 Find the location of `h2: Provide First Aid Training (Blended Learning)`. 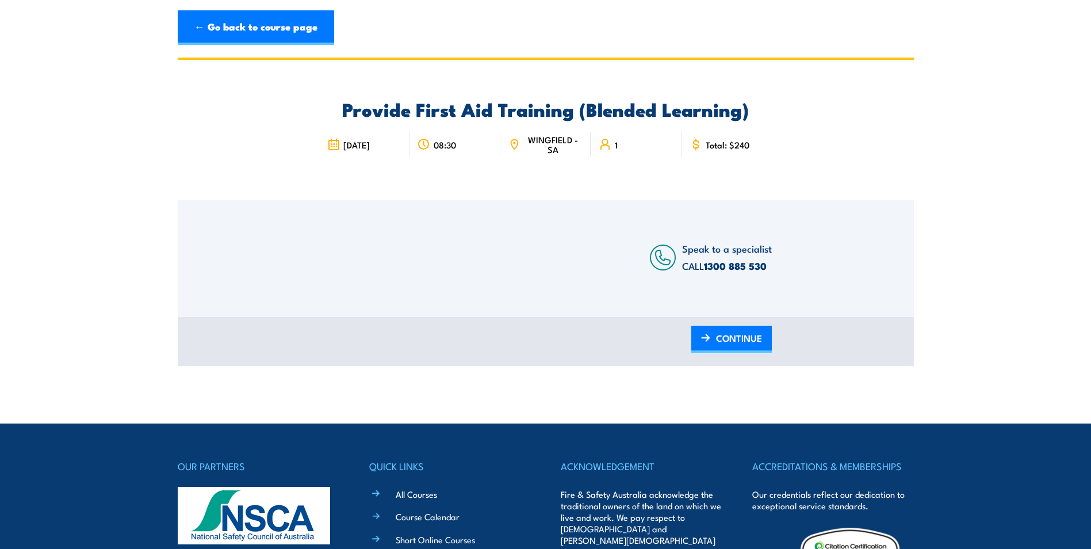

h2: Provide First Aid Training (Blended Learning) is located at coordinates (545, 109).